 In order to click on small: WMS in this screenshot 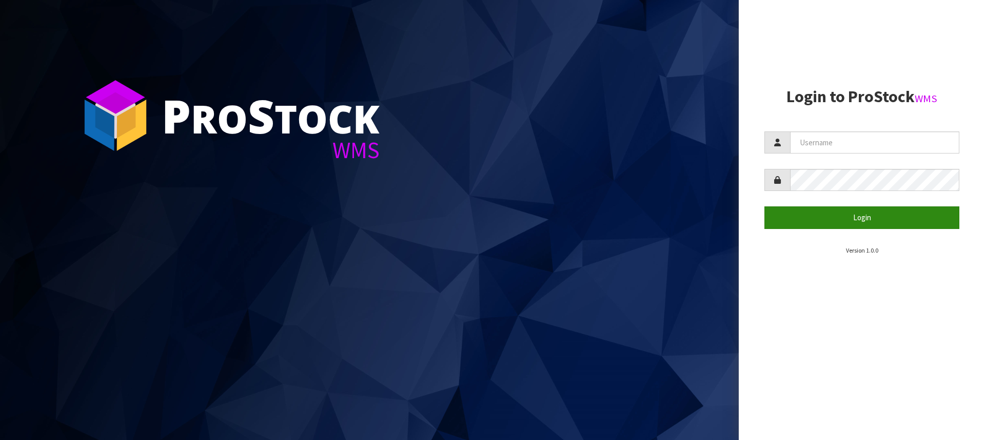, I will do `click(926, 99)`.